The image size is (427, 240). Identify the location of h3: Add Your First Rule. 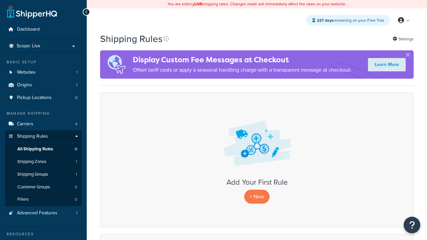
(257, 182).